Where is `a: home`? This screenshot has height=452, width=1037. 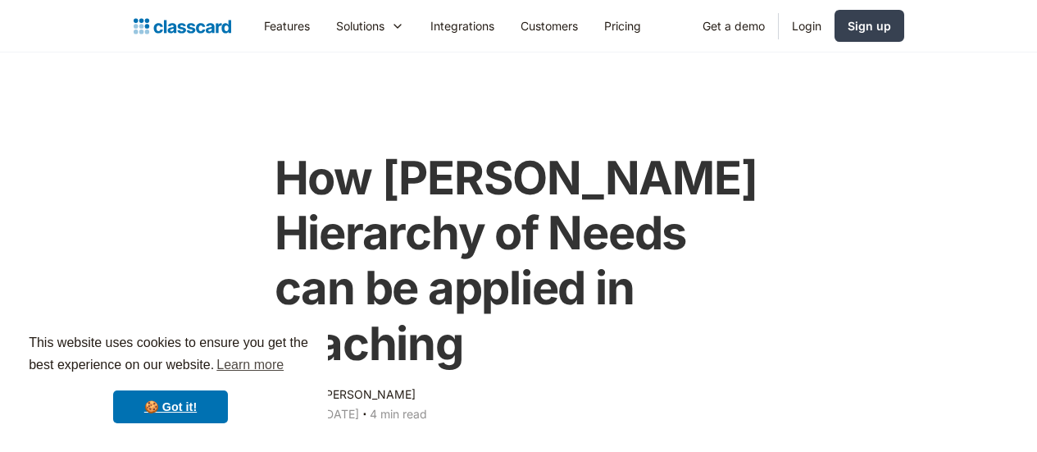
a: home is located at coordinates (182, 26).